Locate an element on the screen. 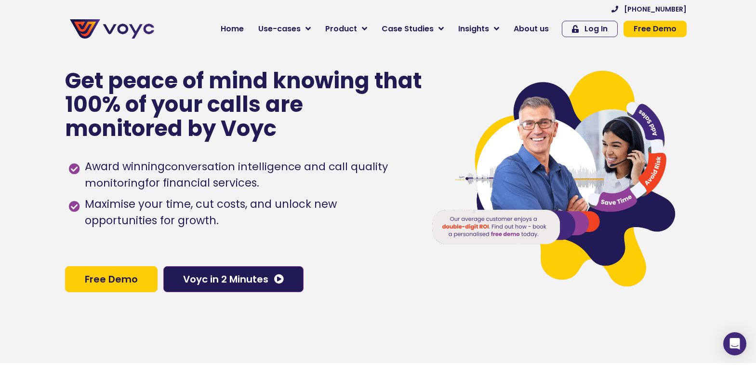 The image size is (756, 365). a: Insights is located at coordinates (479, 29).